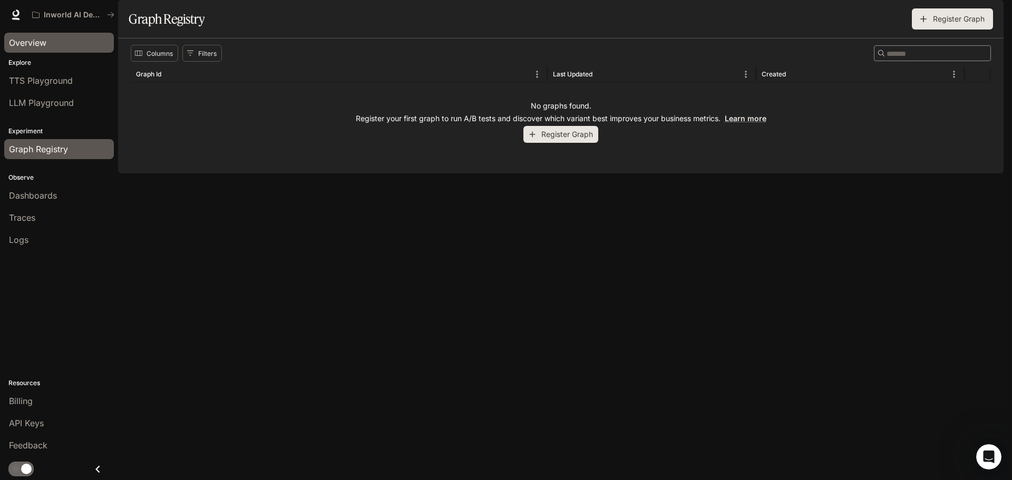 The height and width of the screenshot is (480, 1012). Describe the element at coordinates (745, 118) in the screenshot. I see `a: Learn more` at that location.